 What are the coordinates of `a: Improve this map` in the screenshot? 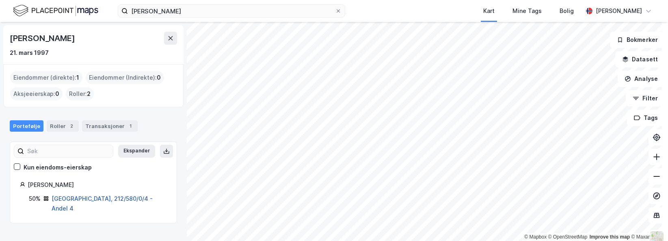 It's located at (609, 237).